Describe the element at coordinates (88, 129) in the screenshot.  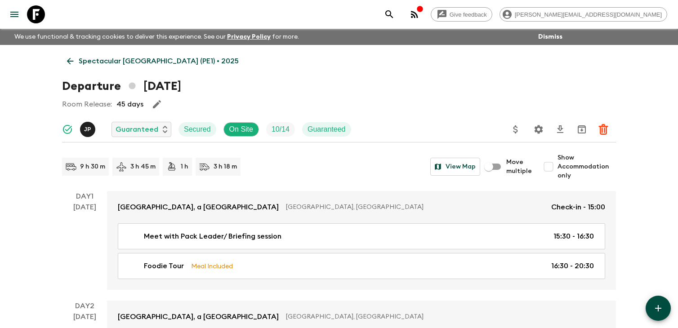
I see `p: J P` at that location.